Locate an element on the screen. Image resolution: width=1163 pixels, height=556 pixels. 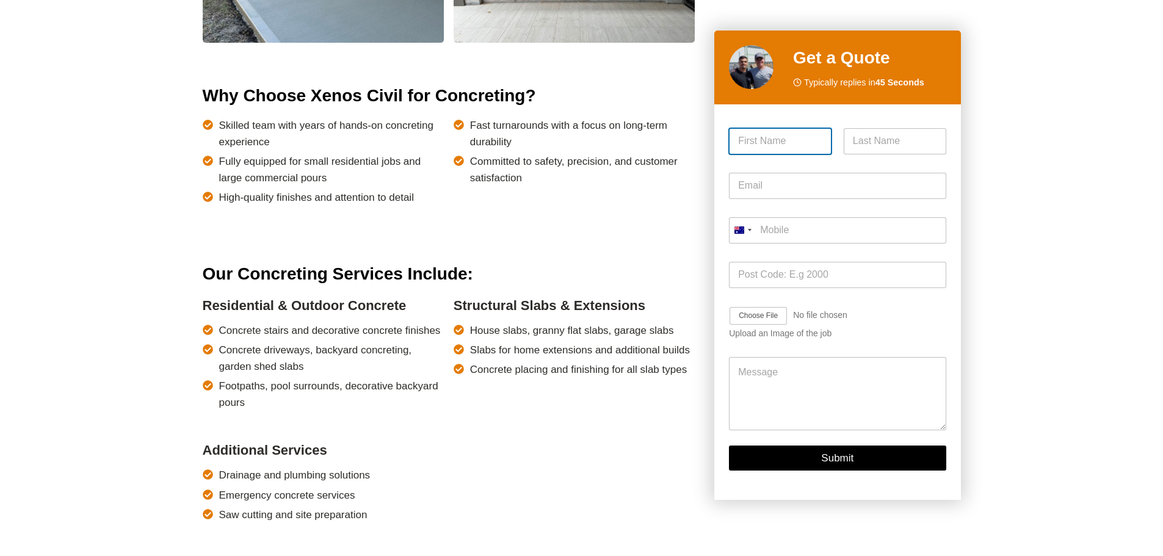
h4: Residential & Outdoor Concrete is located at coordinates (323, 305).